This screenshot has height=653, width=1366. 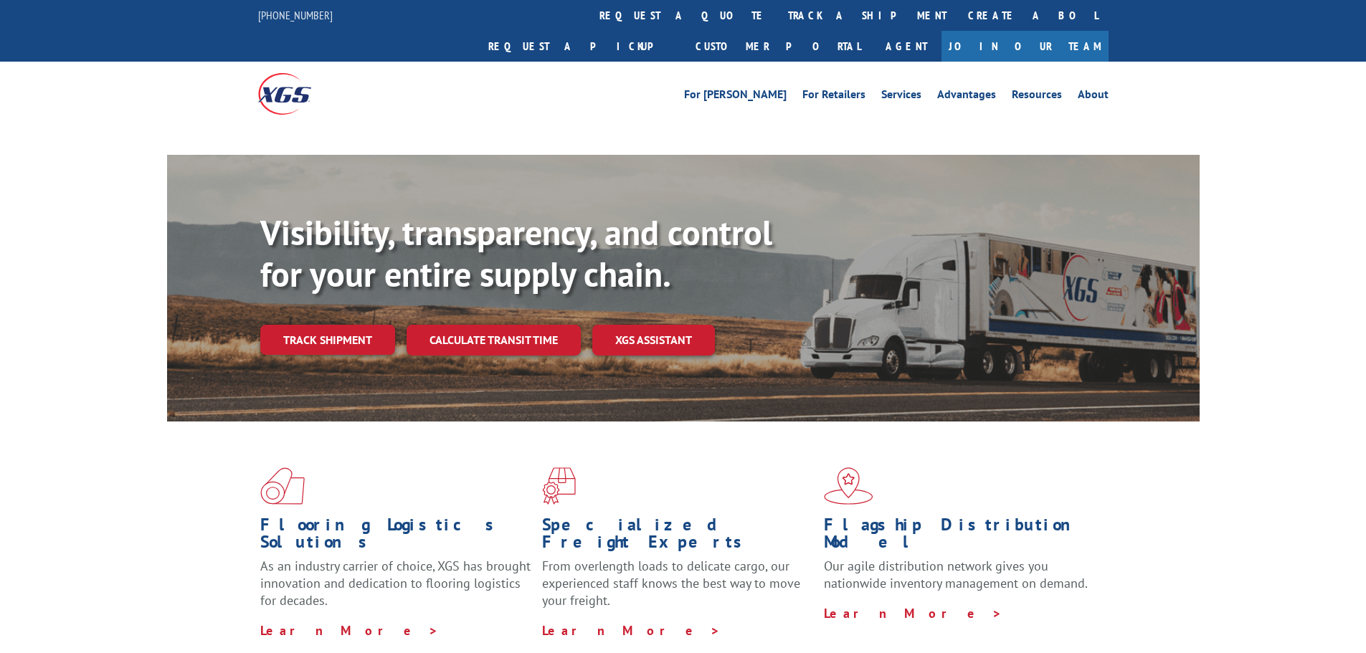 What do you see at coordinates (677, 589) in the screenshot?
I see `p: From overlength loads to delicate cargo, our experienced staff knows the best way to move your fr...` at bounding box center [677, 589].